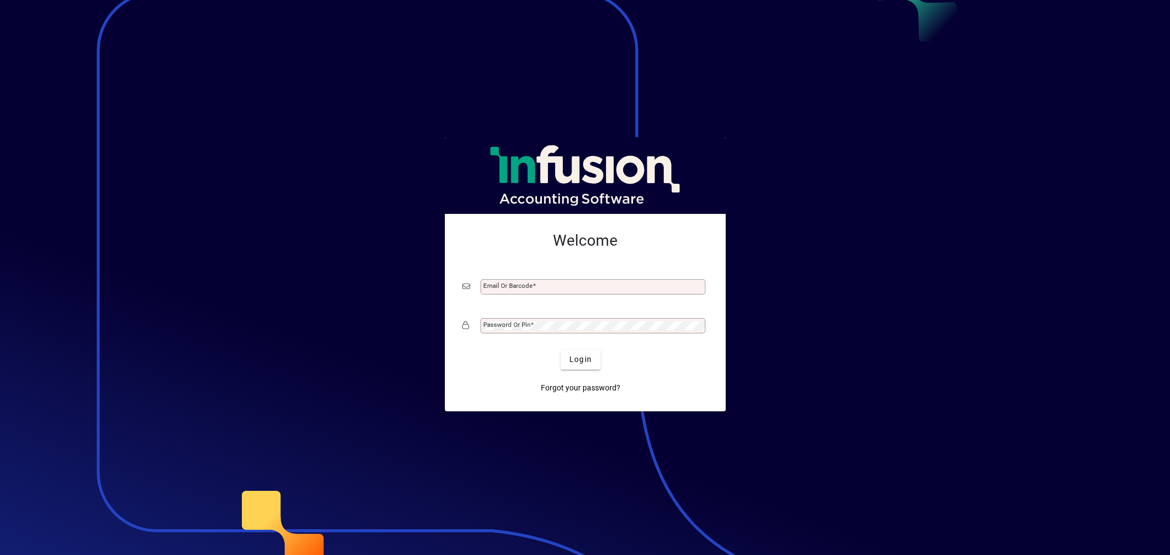  What do you see at coordinates (586, 241) in the screenshot?
I see `h2: Welcome` at bounding box center [586, 241].